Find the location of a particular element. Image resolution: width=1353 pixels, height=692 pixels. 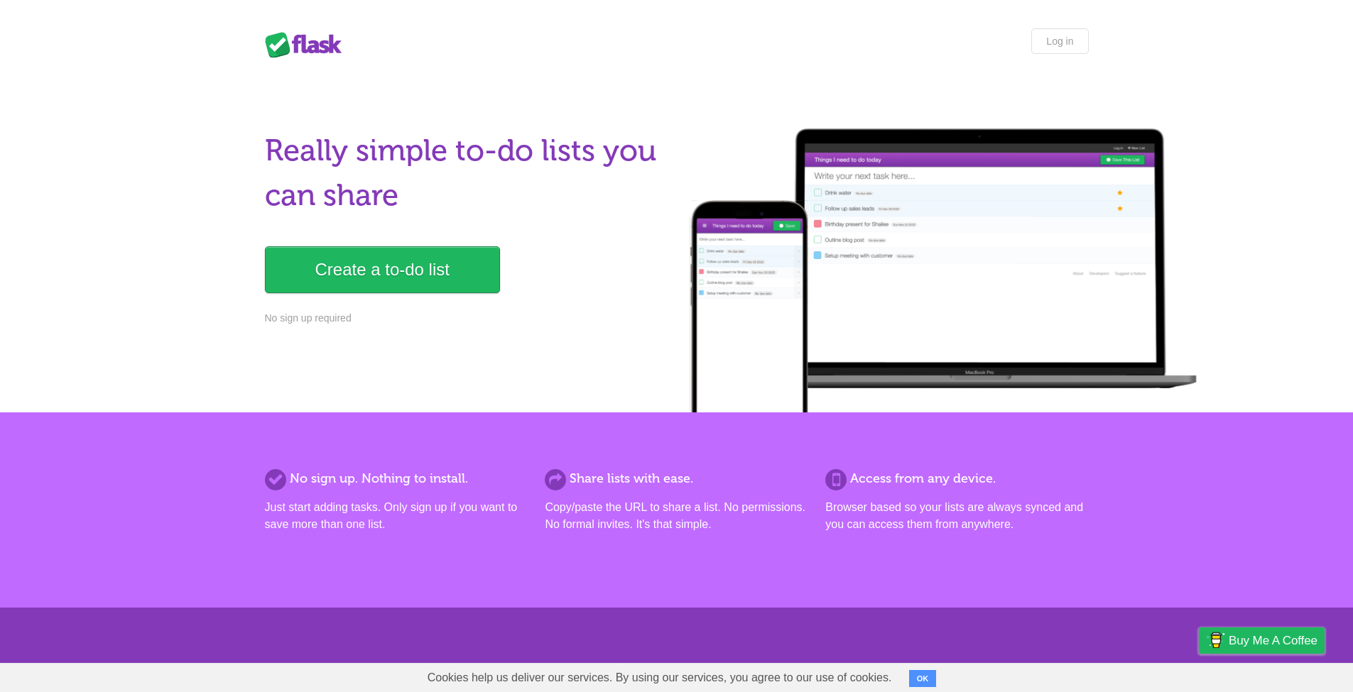

a: Log in is located at coordinates (1060, 41).